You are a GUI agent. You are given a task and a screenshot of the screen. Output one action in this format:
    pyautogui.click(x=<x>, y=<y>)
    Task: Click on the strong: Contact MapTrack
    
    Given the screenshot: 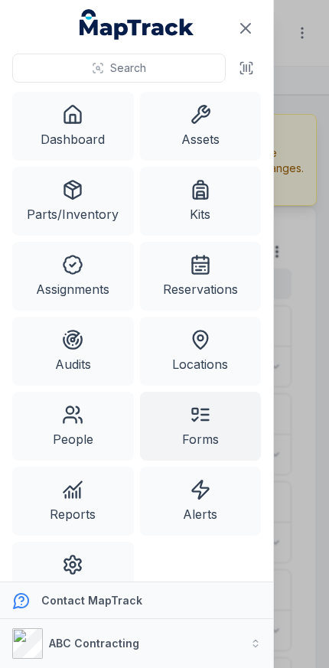 What is the action you would take?
    pyautogui.click(x=92, y=600)
    